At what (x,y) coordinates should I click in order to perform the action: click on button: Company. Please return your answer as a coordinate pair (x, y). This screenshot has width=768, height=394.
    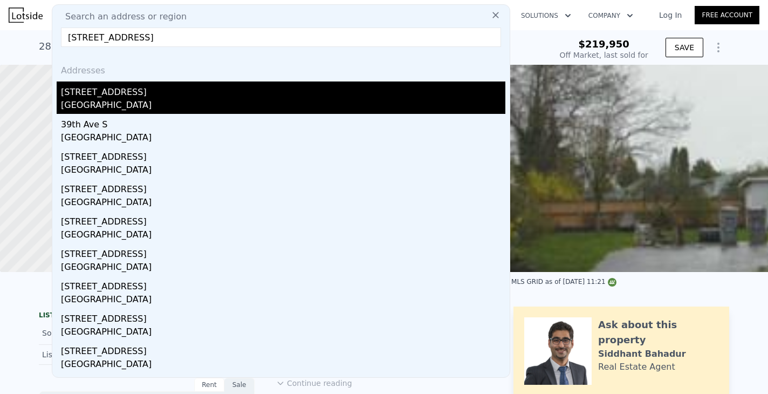
    Looking at the image, I should click on (611, 16).